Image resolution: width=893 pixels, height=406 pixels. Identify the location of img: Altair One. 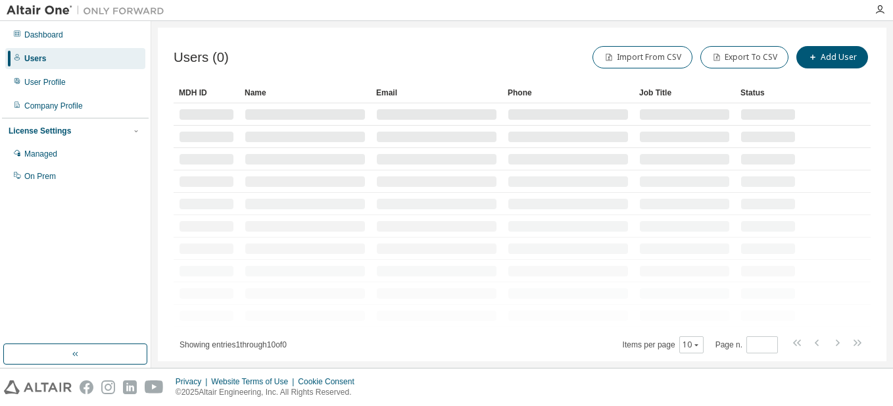
(89, 11).